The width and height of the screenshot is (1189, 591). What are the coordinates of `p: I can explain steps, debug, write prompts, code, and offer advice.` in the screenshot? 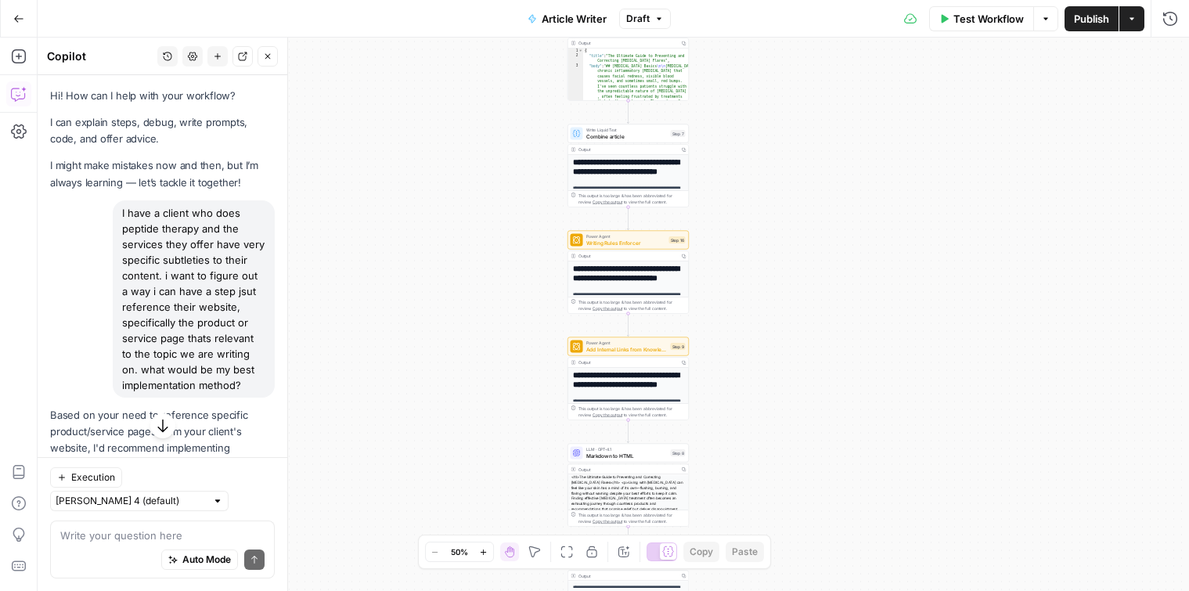 It's located at (162, 131).